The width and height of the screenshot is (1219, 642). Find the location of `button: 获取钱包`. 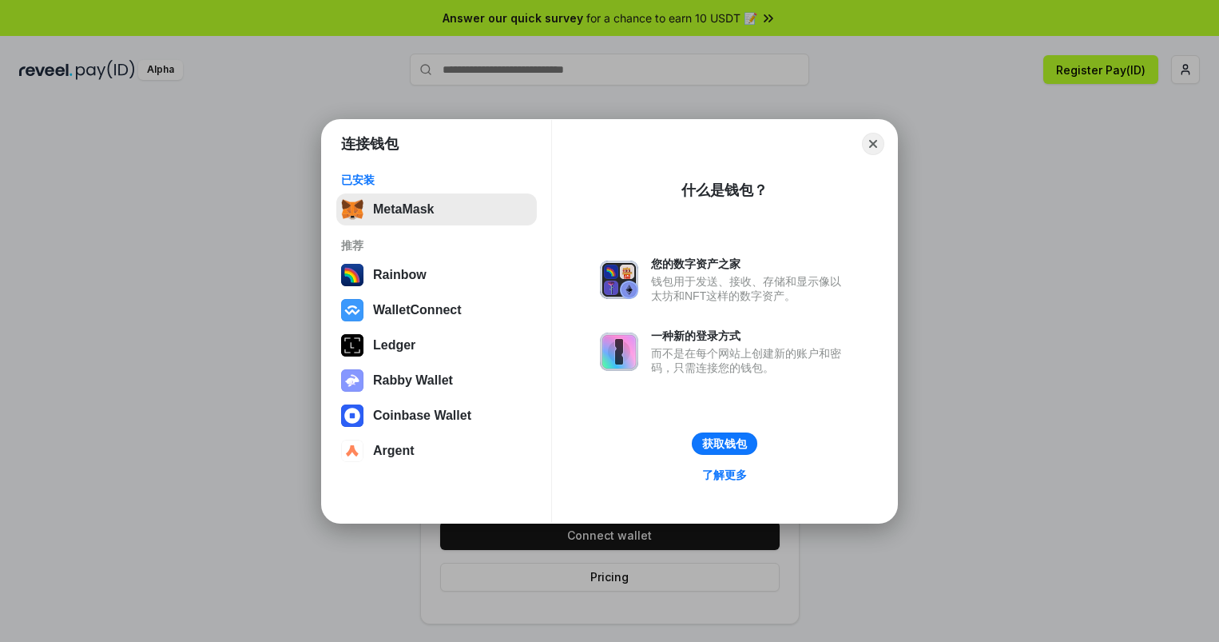

button: 获取钱包 is located at coordinates (725, 443).